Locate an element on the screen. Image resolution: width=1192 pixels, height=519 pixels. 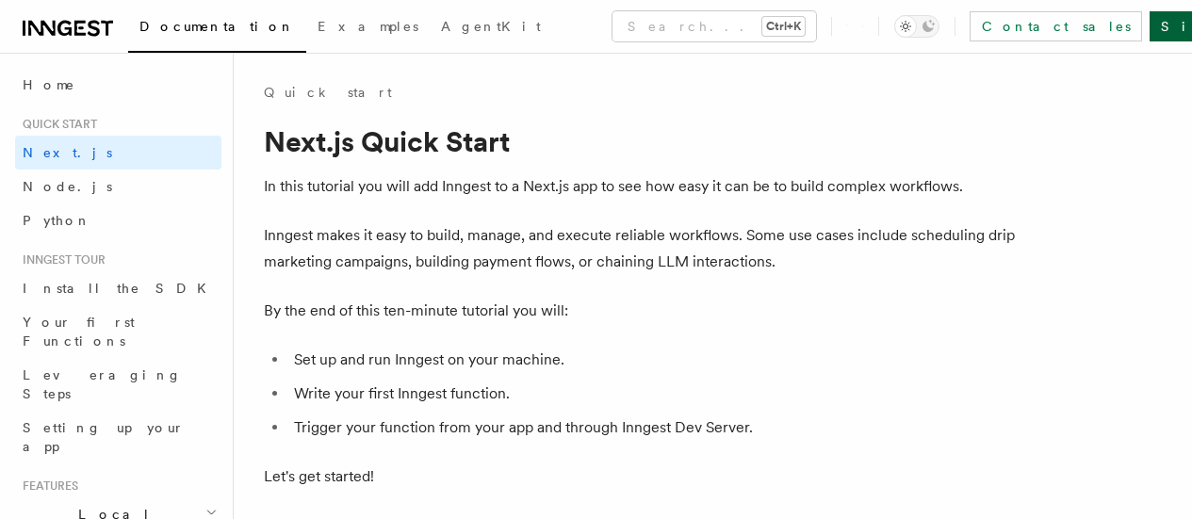
span: Examples is located at coordinates (368, 26).